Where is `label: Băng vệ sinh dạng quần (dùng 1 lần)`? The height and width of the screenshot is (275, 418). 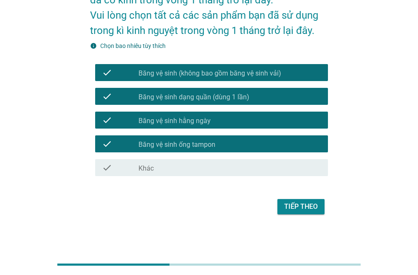
label: Băng vệ sinh dạng quần (dùng 1 lần) is located at coordinates (194, 97).